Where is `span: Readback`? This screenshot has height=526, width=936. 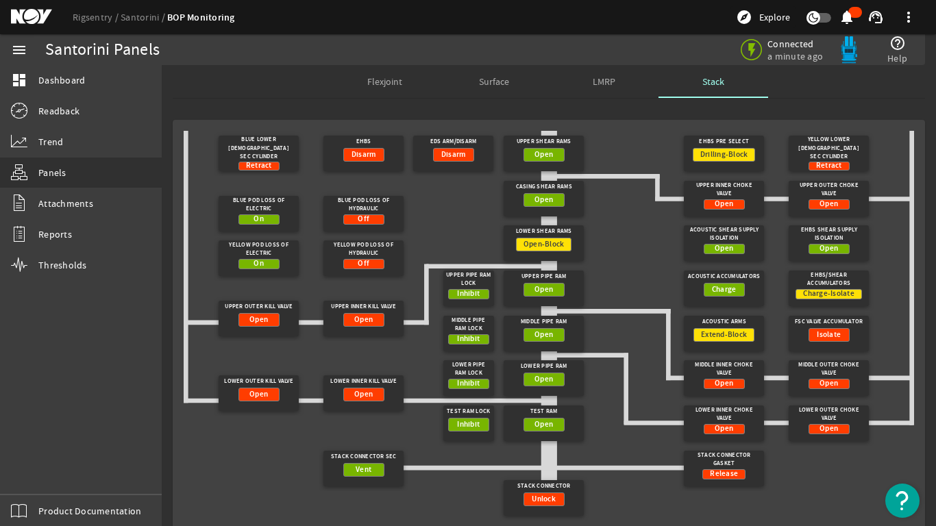 span: Readback is located at coordinates (59, 111).